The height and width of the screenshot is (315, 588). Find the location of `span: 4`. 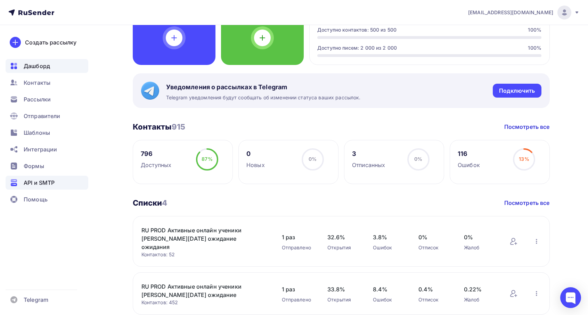

span: 4 is located at coordinates (164, 203).